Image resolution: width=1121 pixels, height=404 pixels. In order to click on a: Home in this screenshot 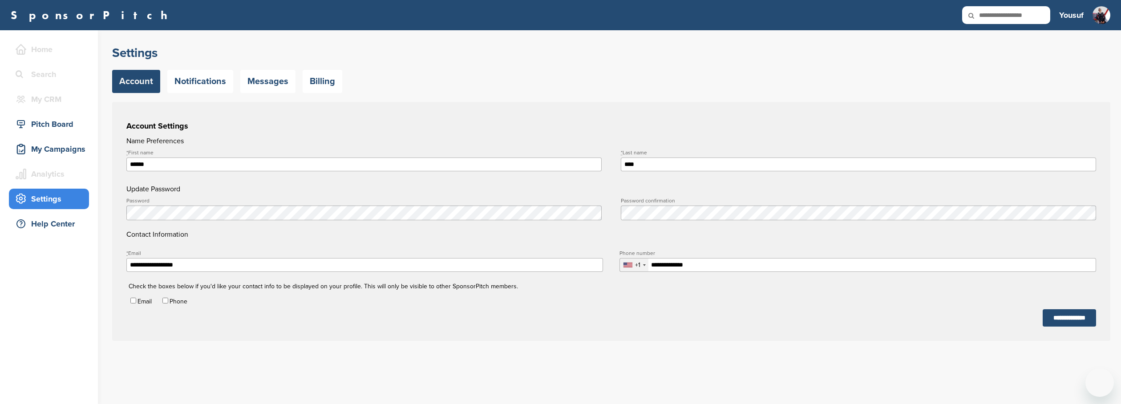, I will do `click(49, 49)`.